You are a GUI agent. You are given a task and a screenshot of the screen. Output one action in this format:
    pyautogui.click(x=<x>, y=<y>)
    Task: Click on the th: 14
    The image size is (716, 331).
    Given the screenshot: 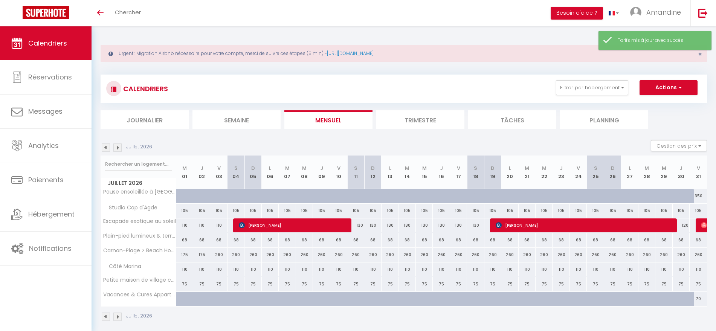 What is the action you would take?
    pyautogui.click(x=407, y=172)
    